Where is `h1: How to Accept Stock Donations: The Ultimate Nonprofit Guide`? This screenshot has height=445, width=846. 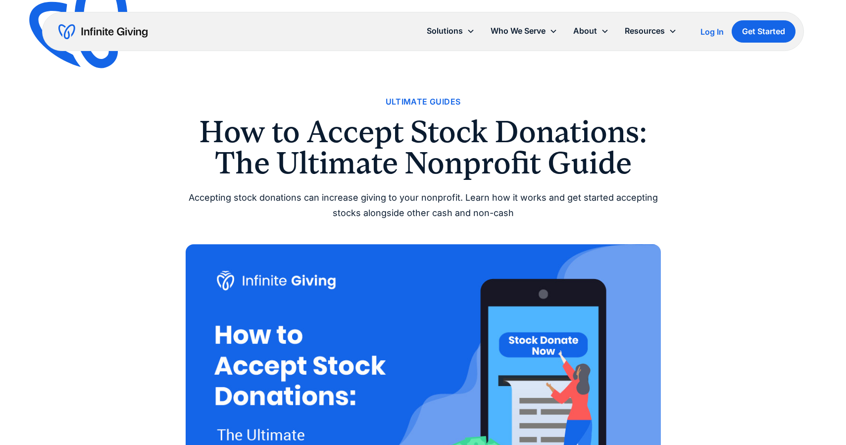 h1: How to Accept Stock Donations: The Ultimate Nonprofit Guide is located at coordinates (423, 147).